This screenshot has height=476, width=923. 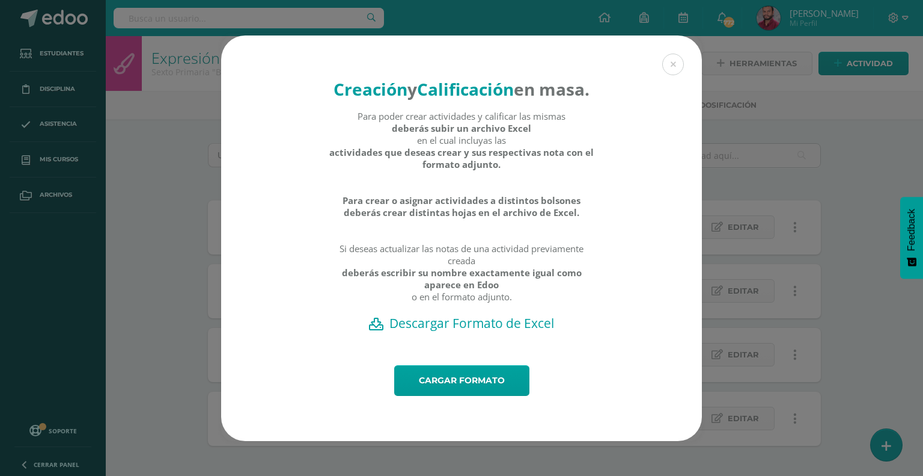 I want to click on strong: Calificación, so click(x=465, y=89).